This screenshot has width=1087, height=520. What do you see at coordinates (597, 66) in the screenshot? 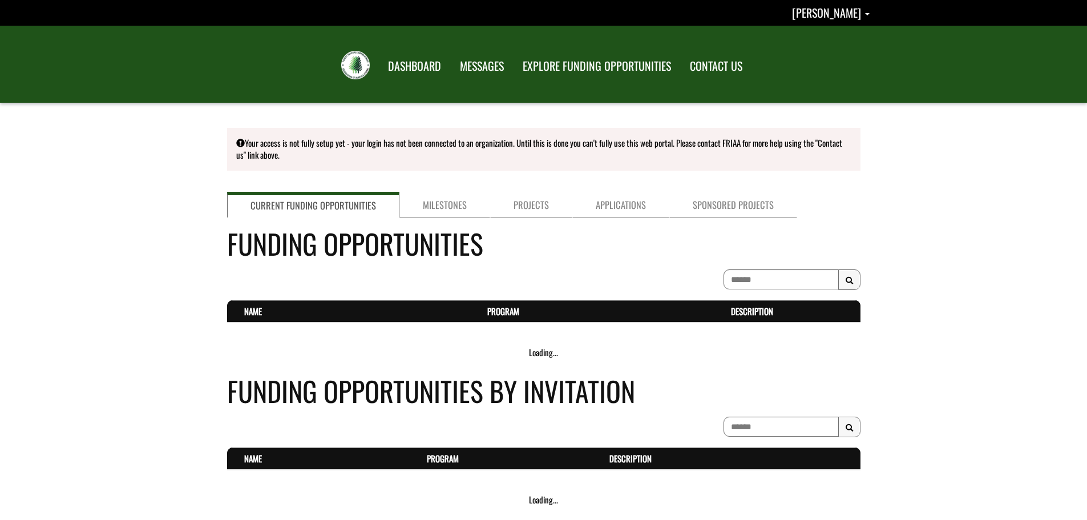
I see `a: EXPLORE FUNDING OPPORTUNITIES` at bounding box center [597, 66].